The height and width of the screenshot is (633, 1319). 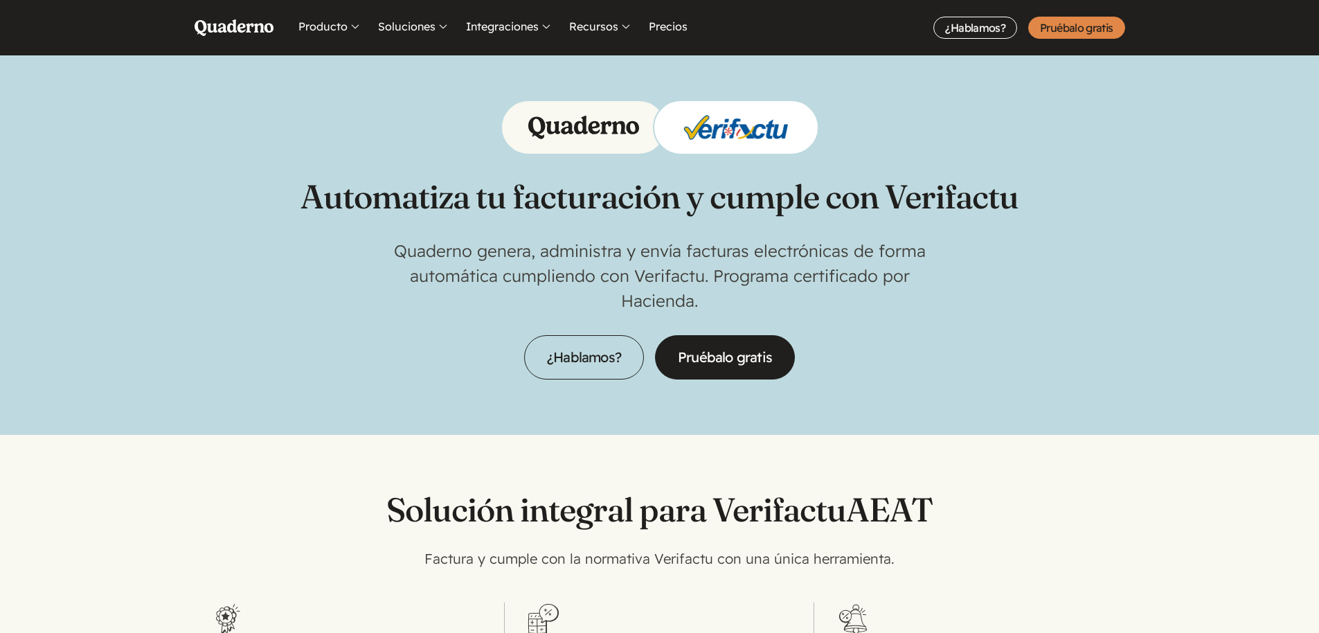 What do you see at coordinates (660, 276) in the screenshot?
I see `p: Quaderno genera, administra y envía facturas electrónicas de forma automática cumpliendo con Veri...` at bounding box center [660, 276].